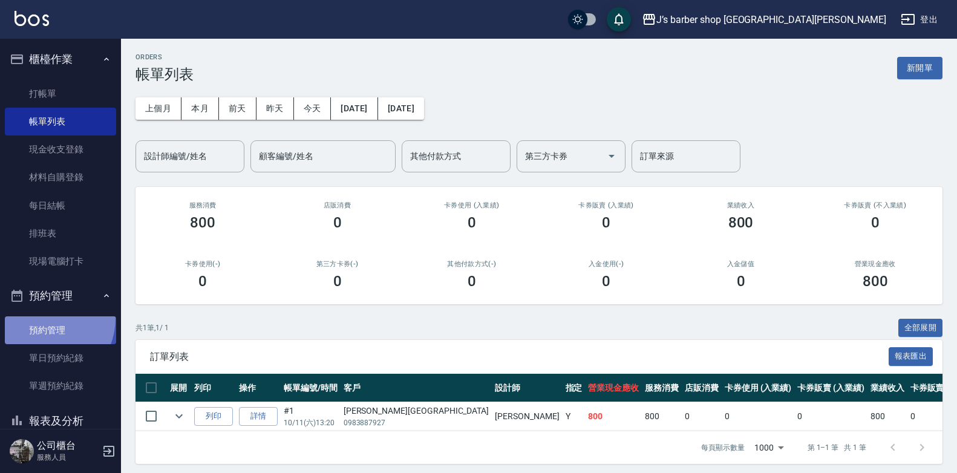 The height and width of the screenshot is (473, 957). What do you see at coordinates (165, 74) in the screenshot?
I see `h3: 帳單列表` at bounding box center [165, 74].